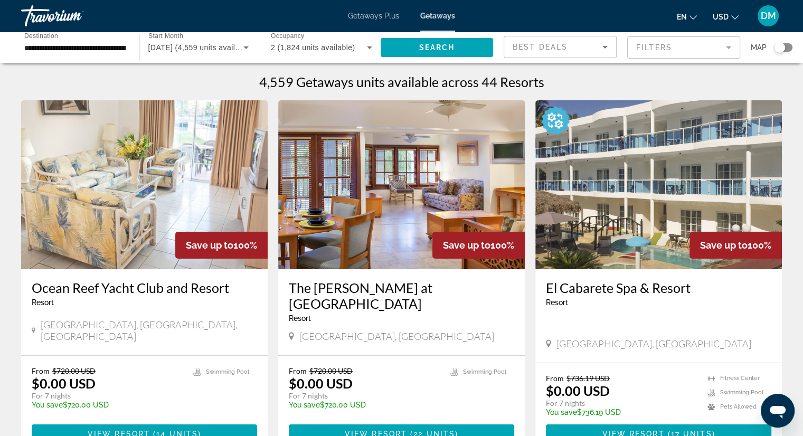 The height and width of the screenshot is (436, 803). Describe the element at coordinates (313, 48) in the screenshot. I see `span: 2 (1,824 units available)` at that location.